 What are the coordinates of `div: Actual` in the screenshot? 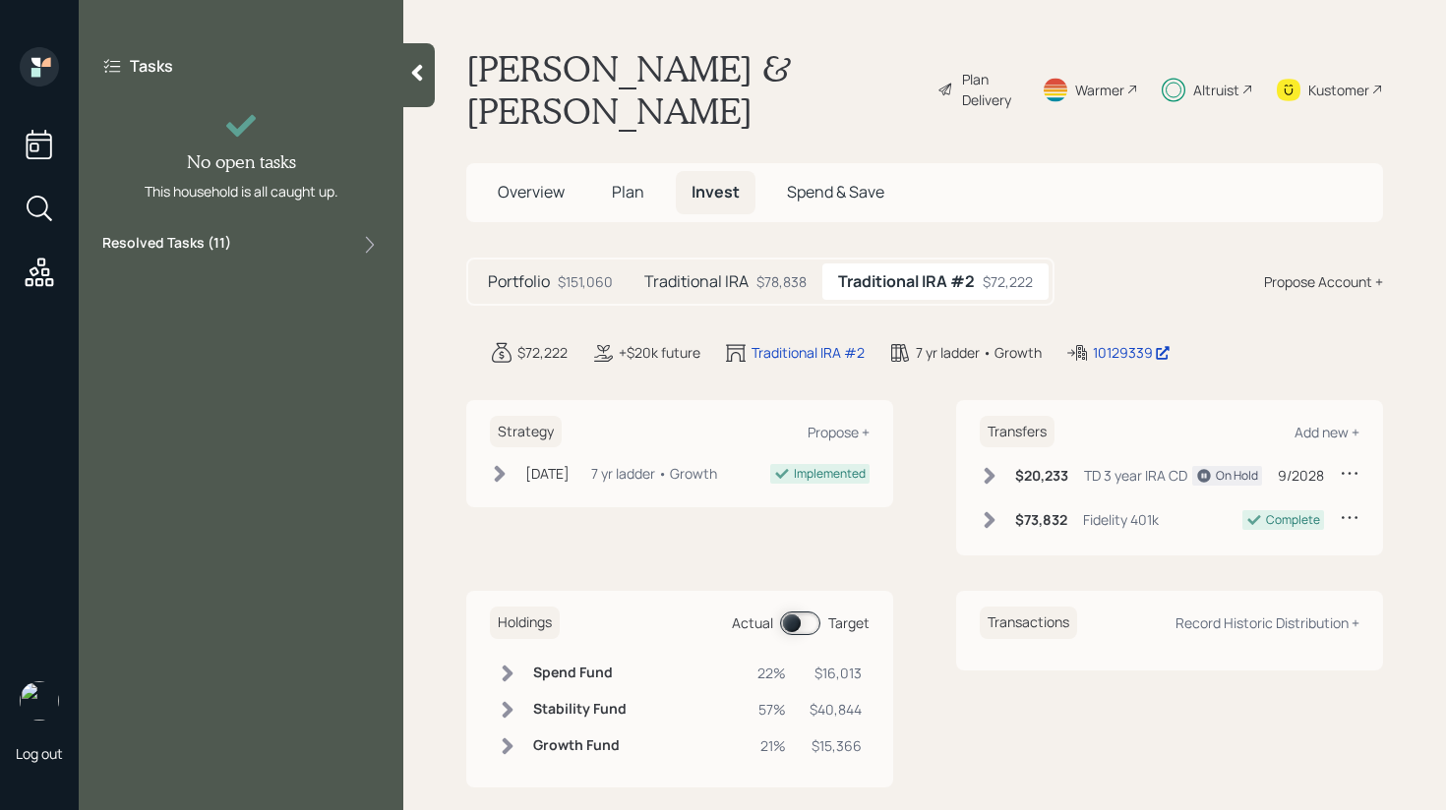 It's located at (752, 623).